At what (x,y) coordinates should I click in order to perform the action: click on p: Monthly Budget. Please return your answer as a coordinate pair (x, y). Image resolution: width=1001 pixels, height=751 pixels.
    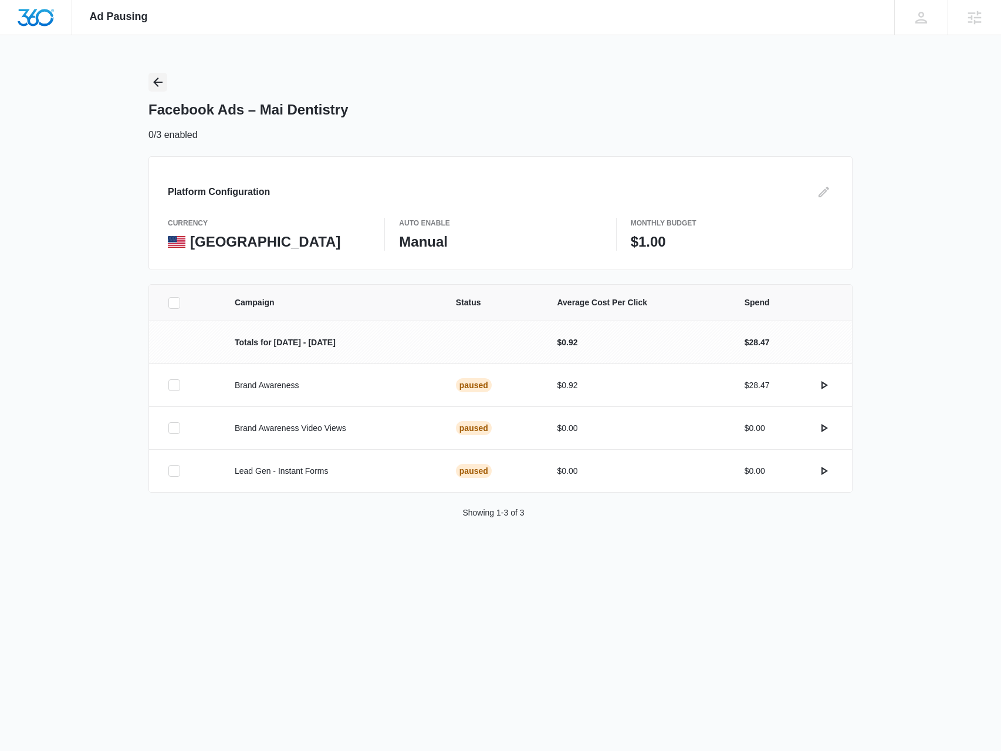
    Looking at the image, I should click on (732, 223).